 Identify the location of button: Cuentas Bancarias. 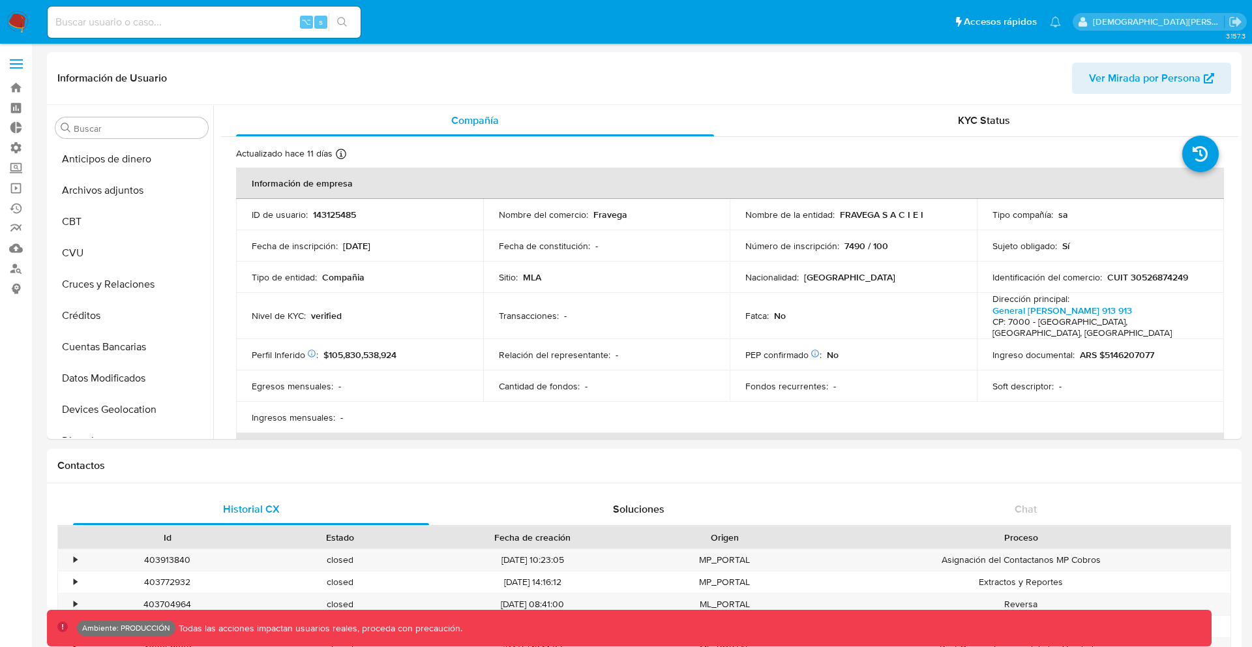
(132, 347).